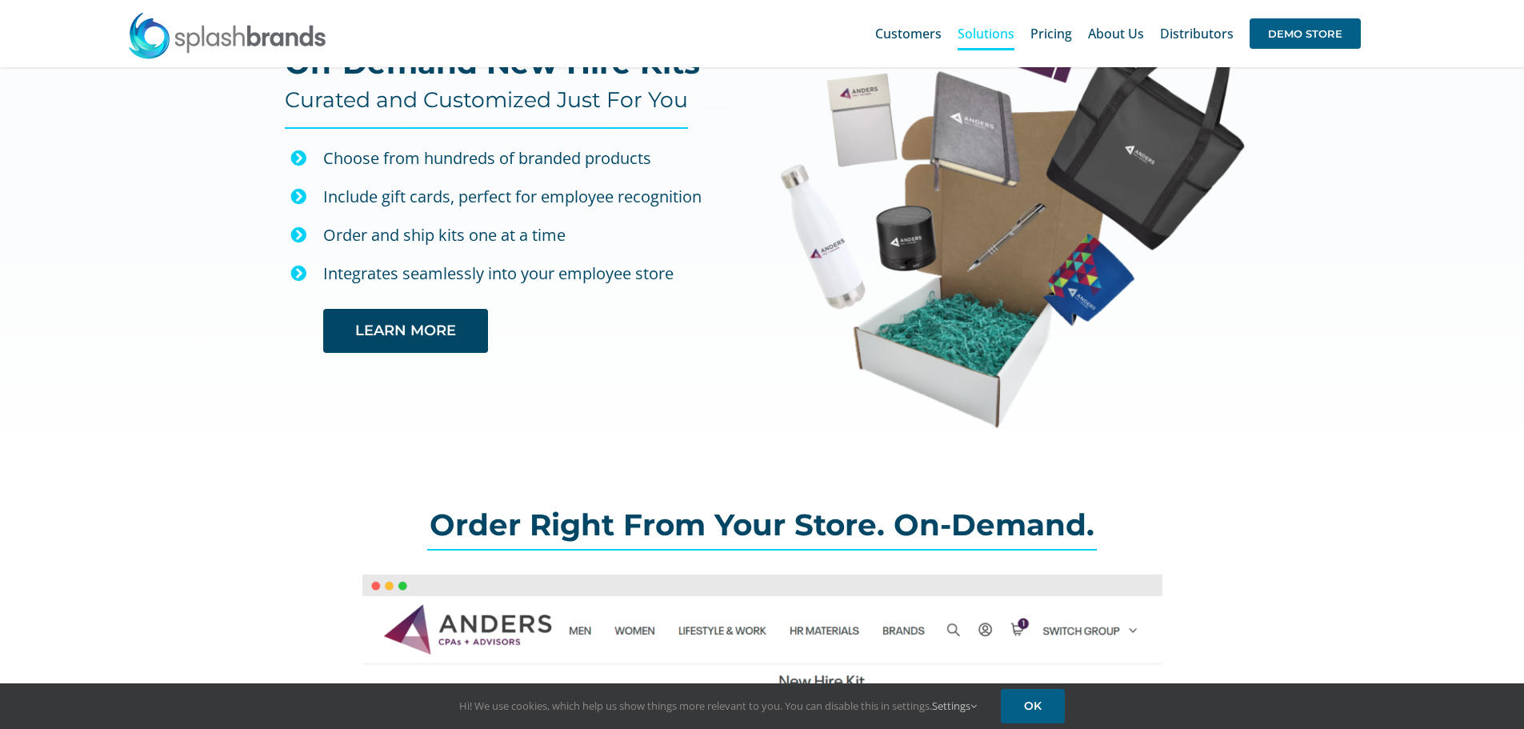  What do you see at coordinates (908, 34) in the screenshot?
I see `span: Customers` at bounding box center [908, 34].